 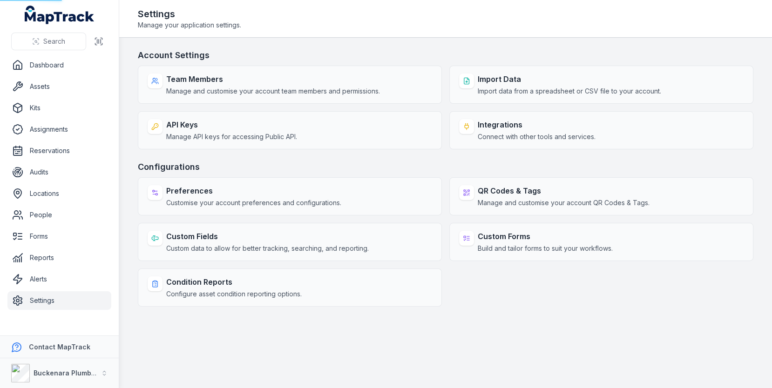 What do you see at coordinates (267, 249) in the screenshot?
I see `span: Custom data to allow for better tracking, searching, and reporting.` at bounding box center [267, 249].